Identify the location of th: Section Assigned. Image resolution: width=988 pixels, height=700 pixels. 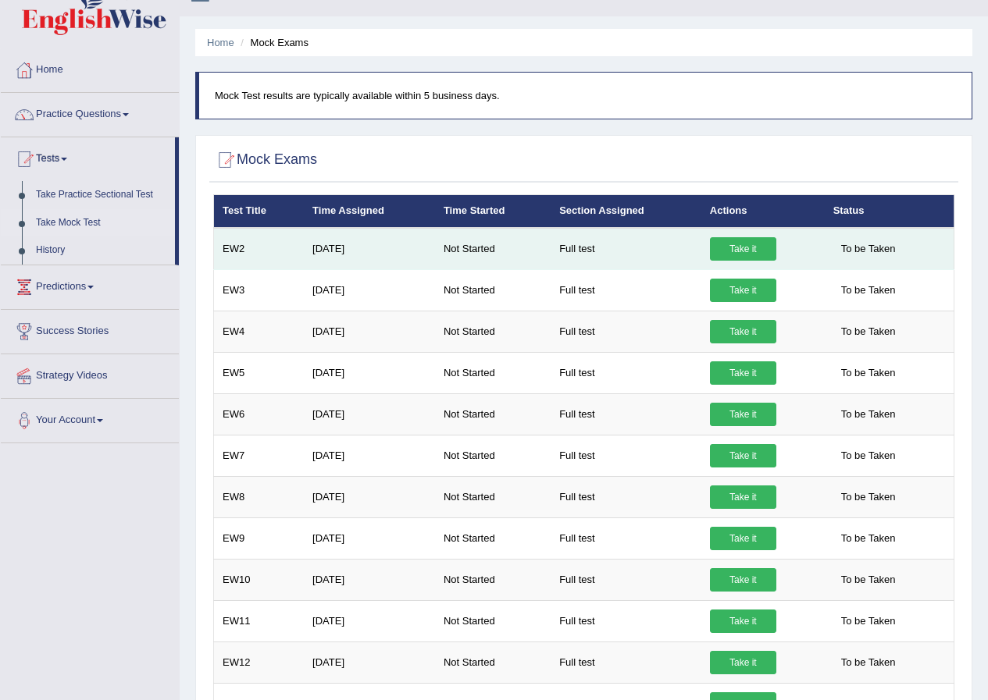
(625, 212).